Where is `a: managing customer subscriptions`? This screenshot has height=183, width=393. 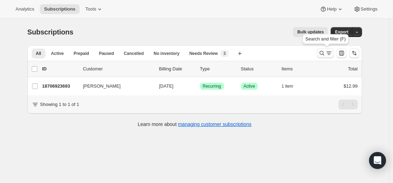 a: managing customer subscriptions is located at coordinates (214, 124).